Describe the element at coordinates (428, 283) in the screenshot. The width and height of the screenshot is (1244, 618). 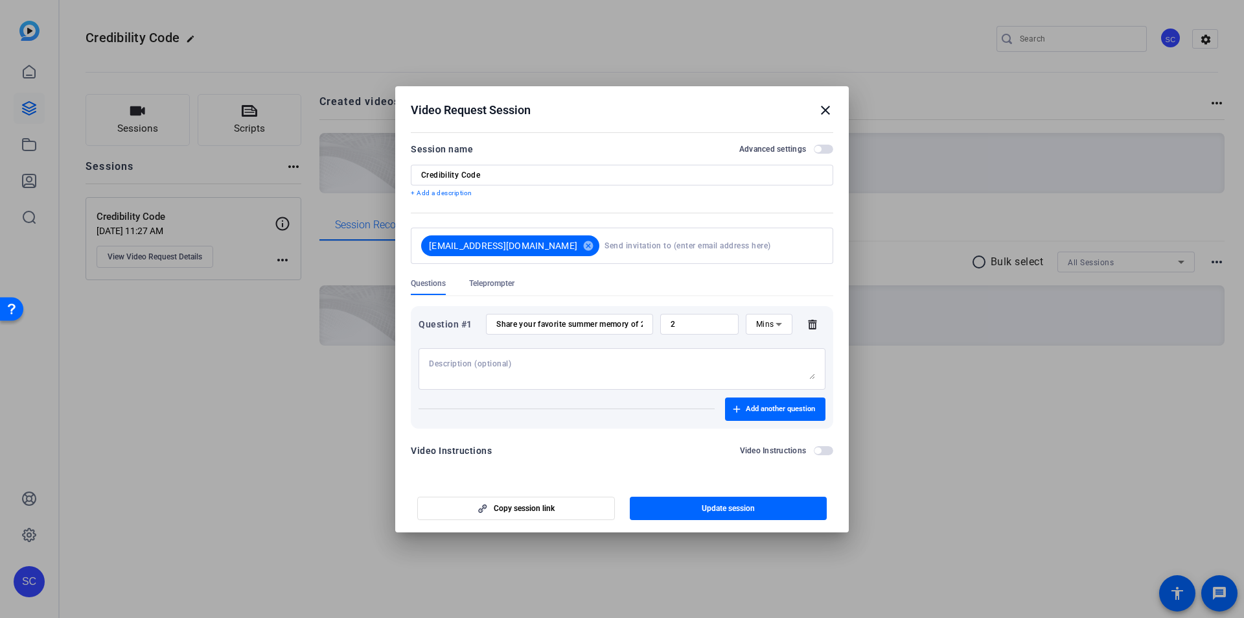
I see `span: Questions` at that location.